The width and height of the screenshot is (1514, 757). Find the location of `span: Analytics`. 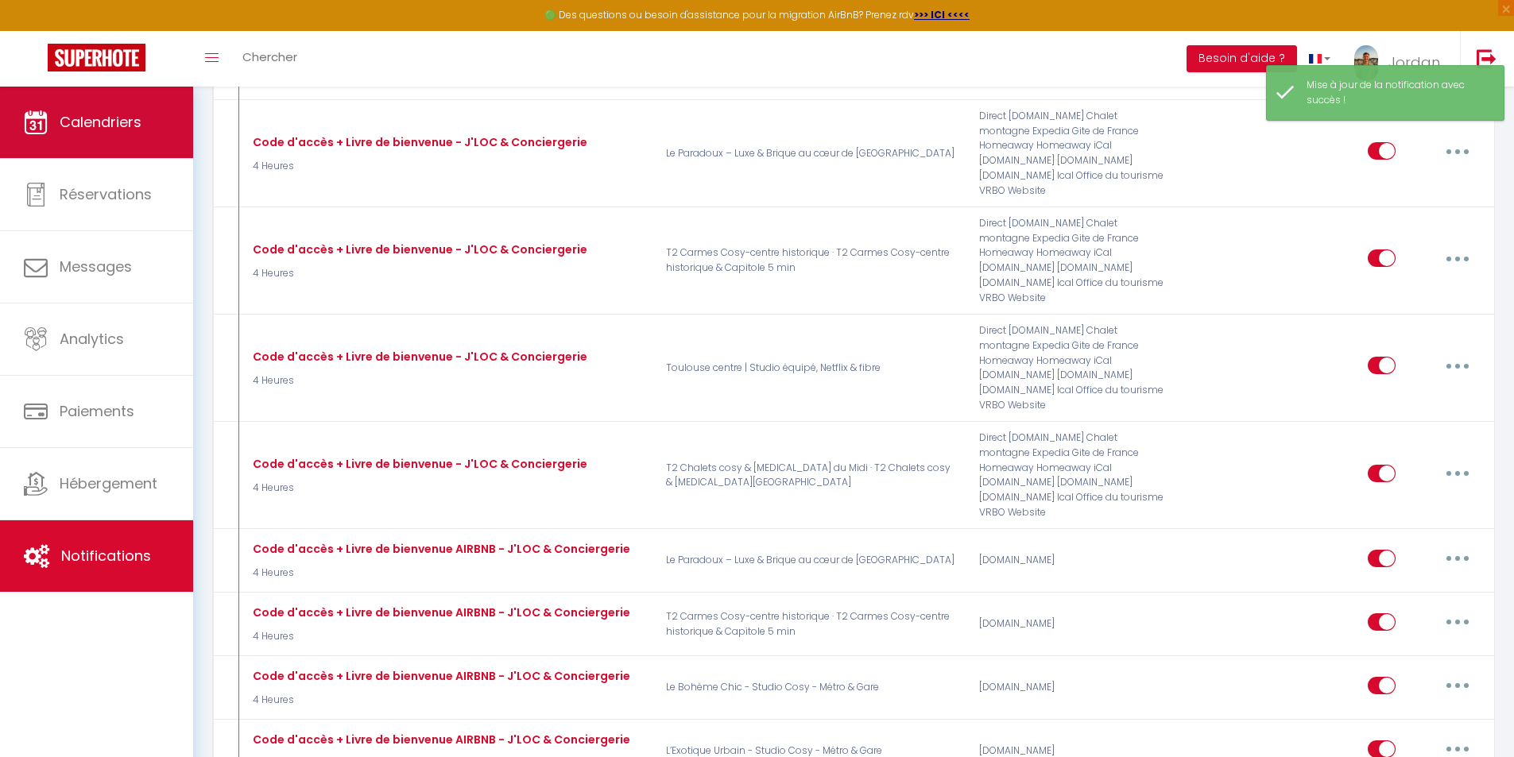

span: Analytics is located at coordinates (91, 339).